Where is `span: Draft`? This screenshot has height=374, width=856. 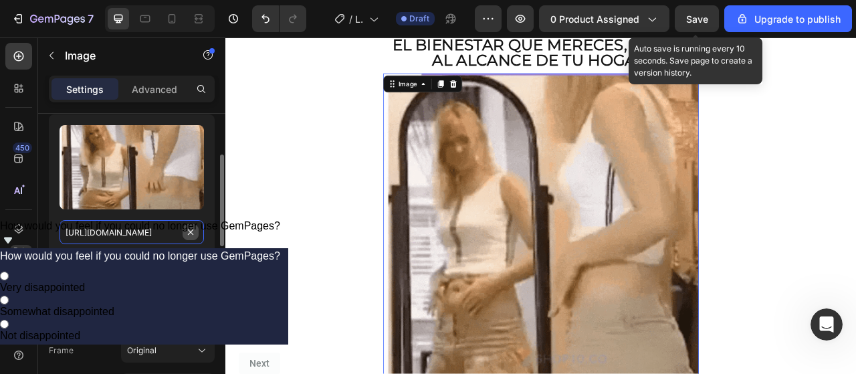
span: Draft is located at coordinates (419, 19).